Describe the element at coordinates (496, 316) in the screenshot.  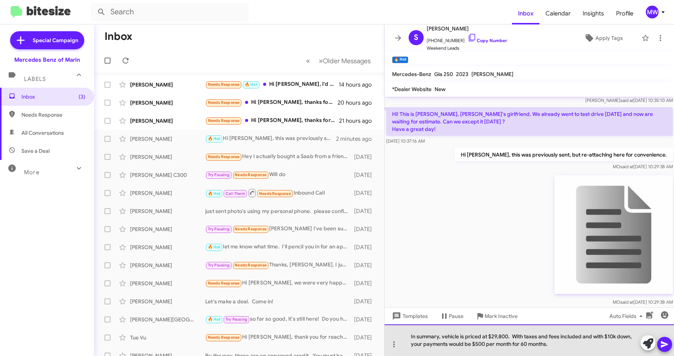
I see `button: Mark Inactive` at that location.